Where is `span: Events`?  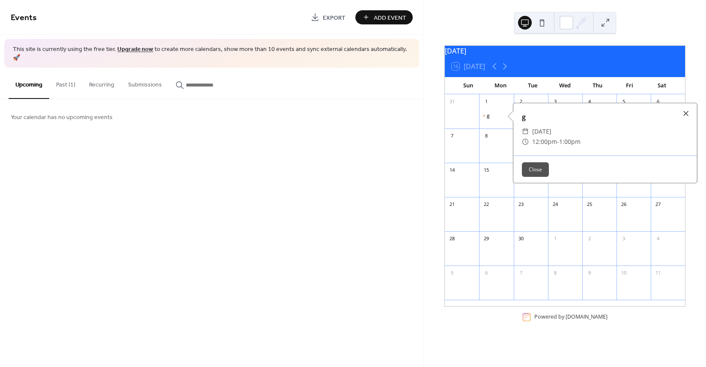
span: Events is located at coordinates (24, 18).